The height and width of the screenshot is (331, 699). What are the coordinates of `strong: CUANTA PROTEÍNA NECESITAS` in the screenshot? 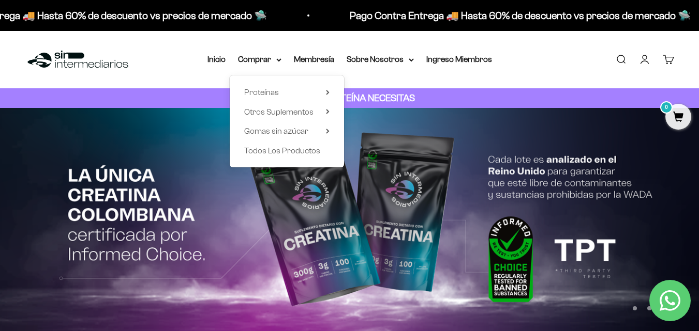 It's located at (349, 98).